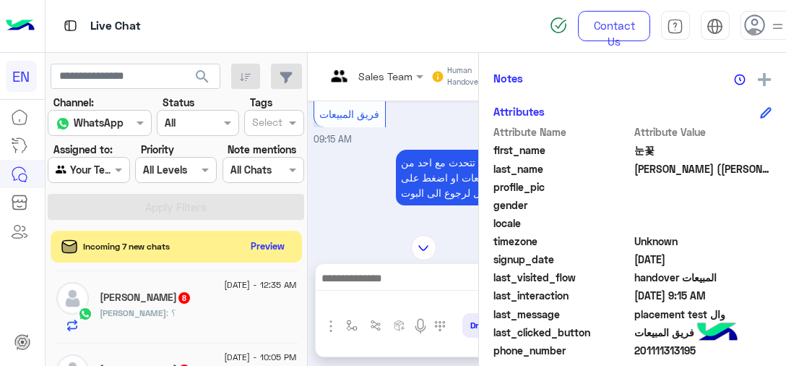 The height and width of the screenshot is (366, 786). I want to click on div: EN, so click(21, 76).